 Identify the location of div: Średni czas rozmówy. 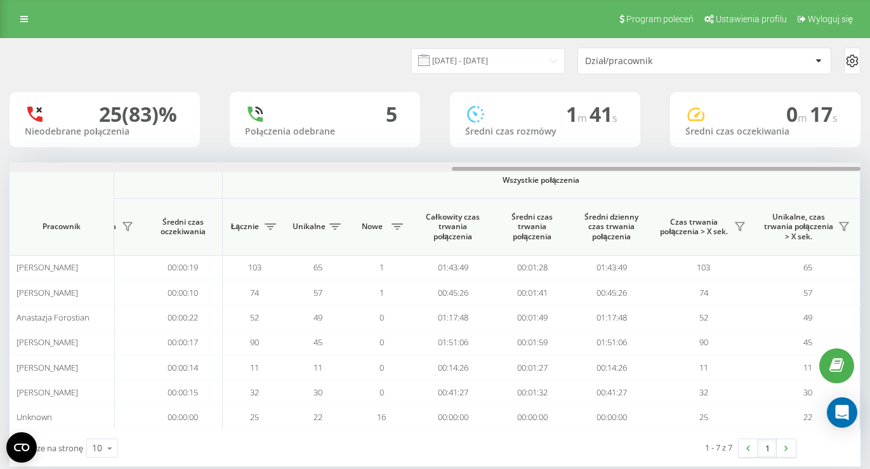
(545, 131).